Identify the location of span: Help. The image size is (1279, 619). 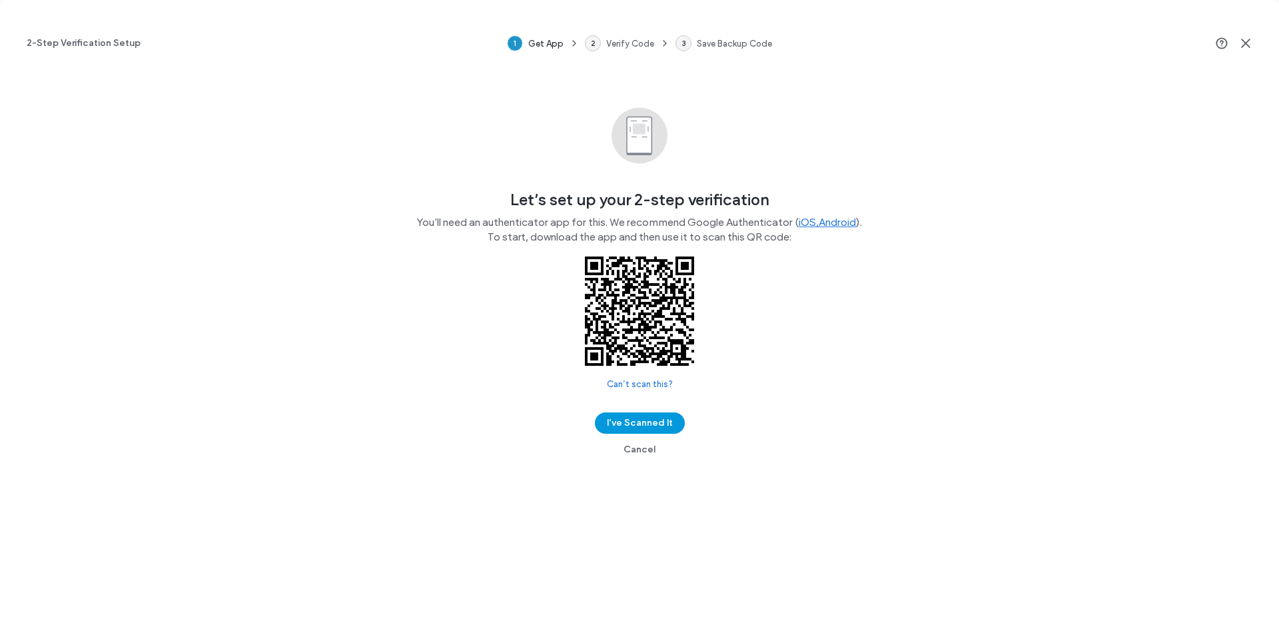
(43, 15).